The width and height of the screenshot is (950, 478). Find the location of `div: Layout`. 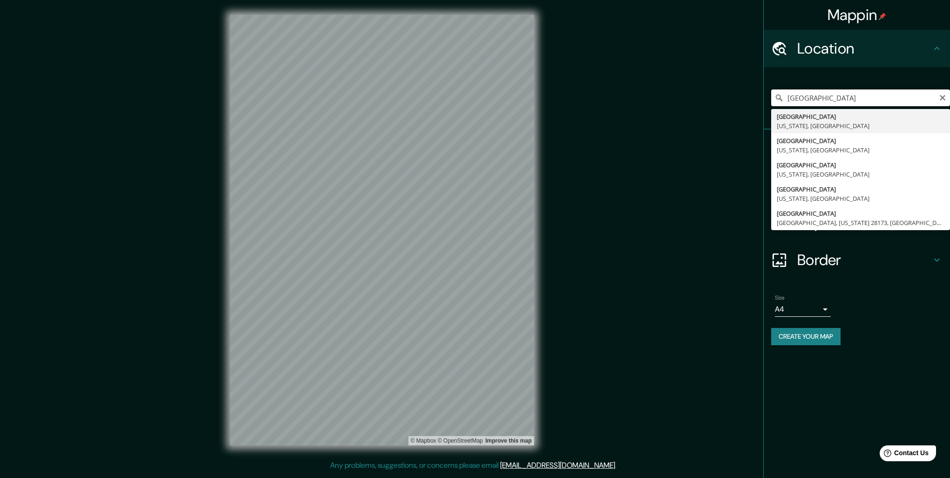

div: Layout is located at coordinates (857, 223).